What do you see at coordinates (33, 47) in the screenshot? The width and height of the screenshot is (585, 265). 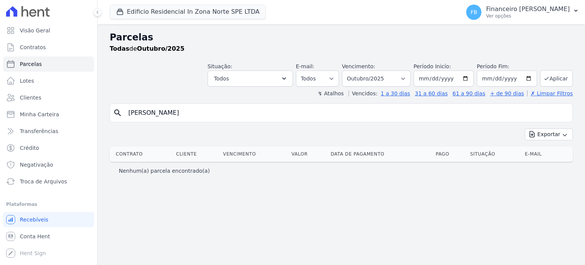 I see `span: Contratos` at bounding box center [33, 47].